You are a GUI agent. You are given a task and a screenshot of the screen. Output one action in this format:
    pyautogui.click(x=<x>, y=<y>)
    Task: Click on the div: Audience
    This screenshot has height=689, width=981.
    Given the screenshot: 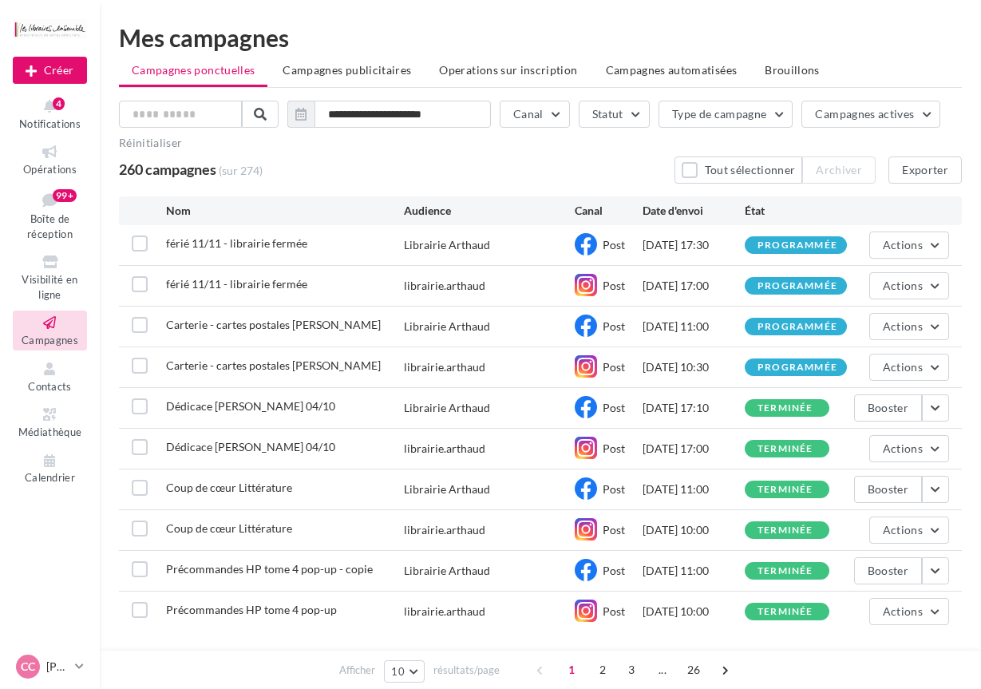 What is the action you would take?
    pyautogui.click(x=488, y=211)
    